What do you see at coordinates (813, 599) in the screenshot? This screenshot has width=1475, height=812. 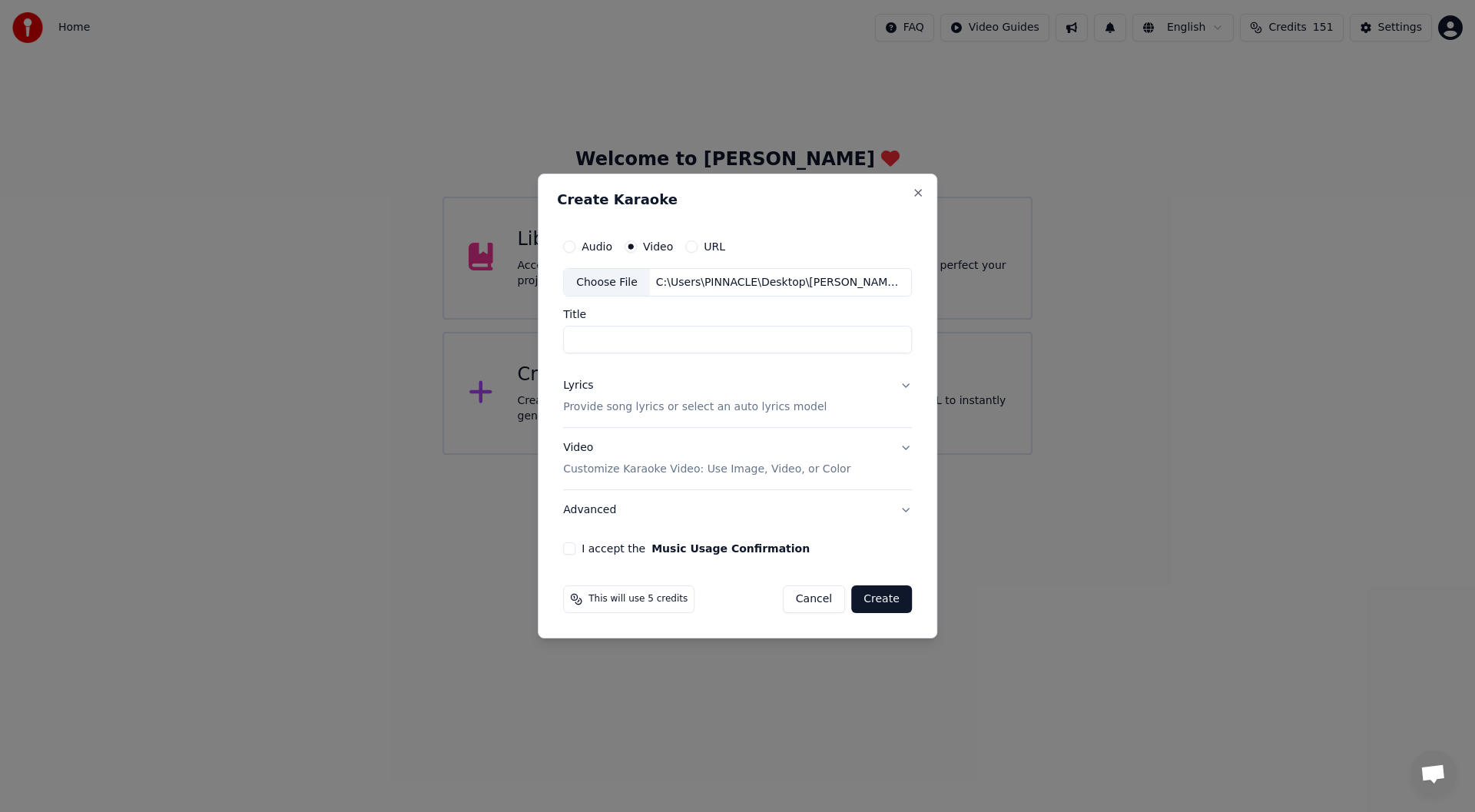 I see `button: Cancel` at bounding box center [813, 599].